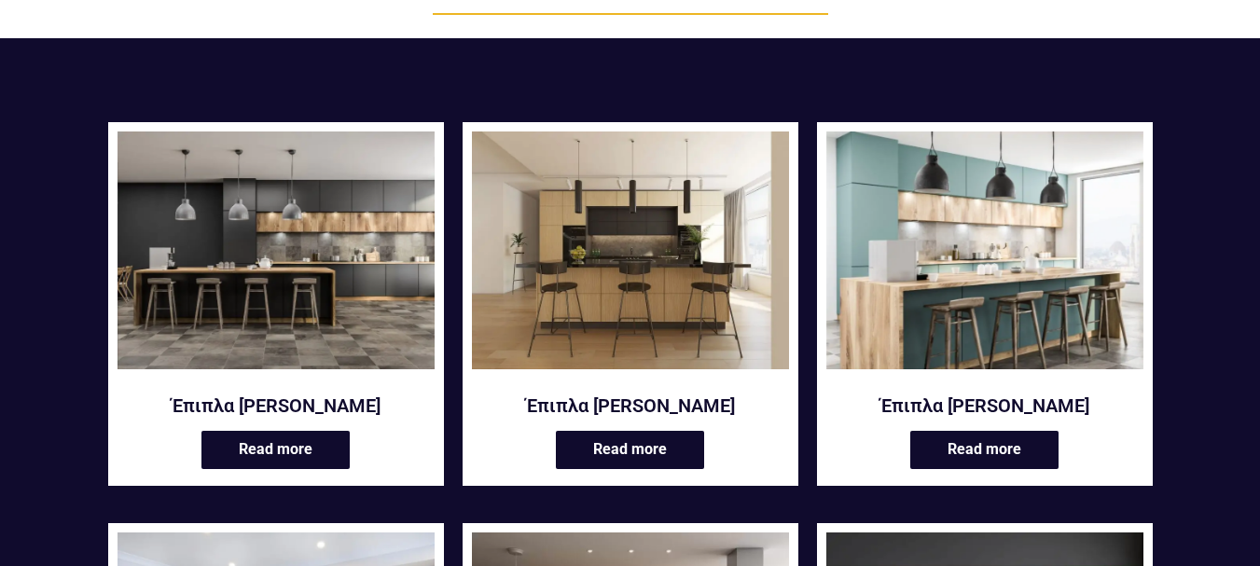 This screenshot has width=1260, height=566. What do you see at coordinates (275, 450) in the screenshot?
I see `a: Read more about “Έπιπλα κουζίνας Anakena”` at bounding box center [275, 450].